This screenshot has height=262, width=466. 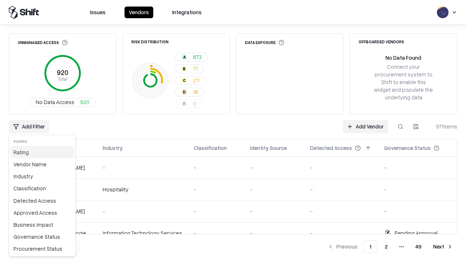 I want to click on div: Rating, so click(x=42, y=152).